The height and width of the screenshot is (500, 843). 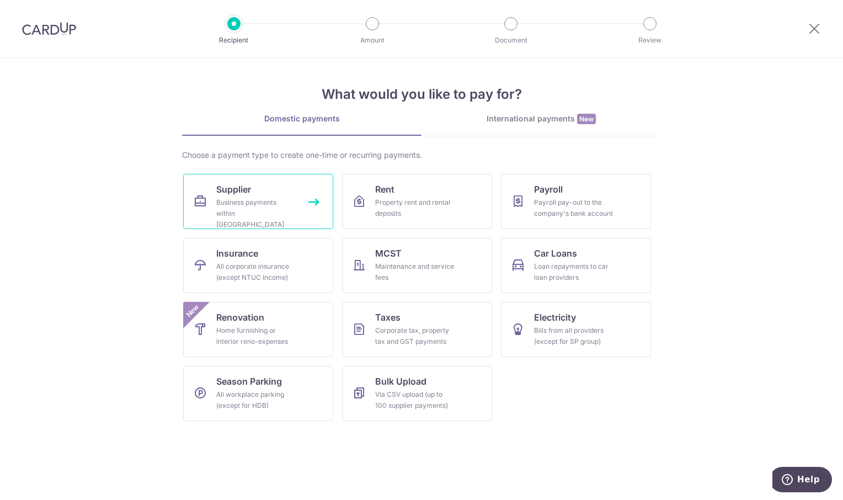 What do you see at coordinates (574, 336) in the screenshot?
I see `div: Bills from all providers (except for SP group)` at bounding box center [574, 336].